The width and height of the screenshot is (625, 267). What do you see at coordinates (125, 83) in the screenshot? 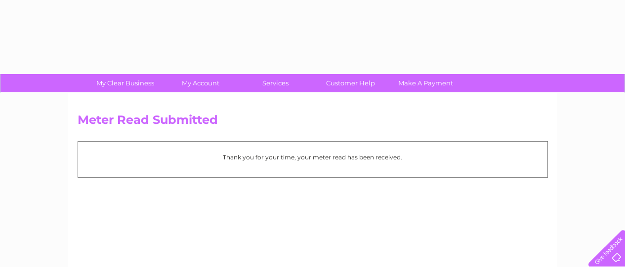
I see `a: My Clear Business` at bounding box center [125, 83].